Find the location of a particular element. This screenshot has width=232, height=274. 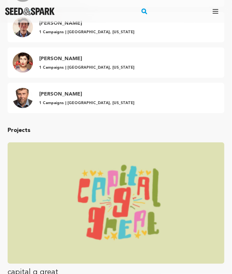

img: Seed&Spark Logo Dark Mode is located at coordinates (30, 11).